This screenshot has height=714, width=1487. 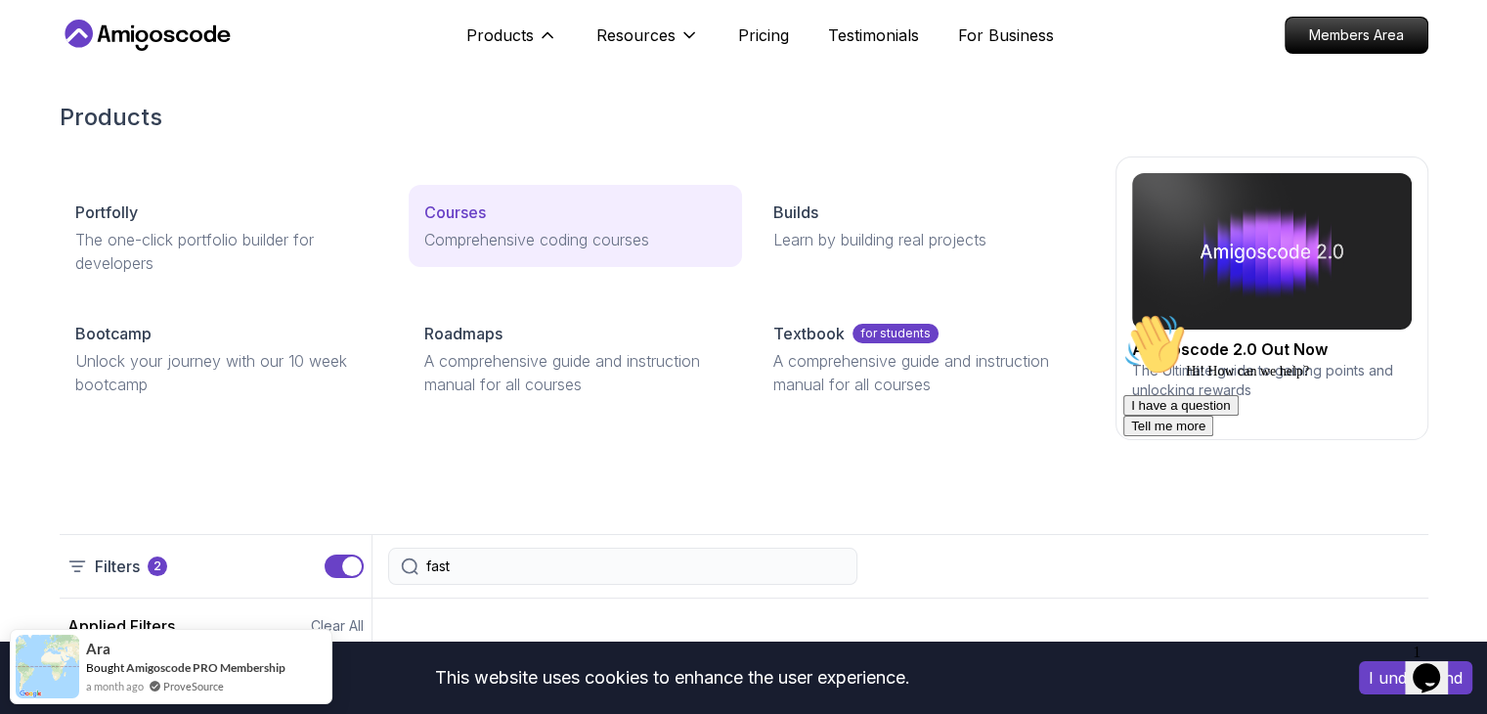 I want to click on button: I have a question, so click(x=66, y=100).